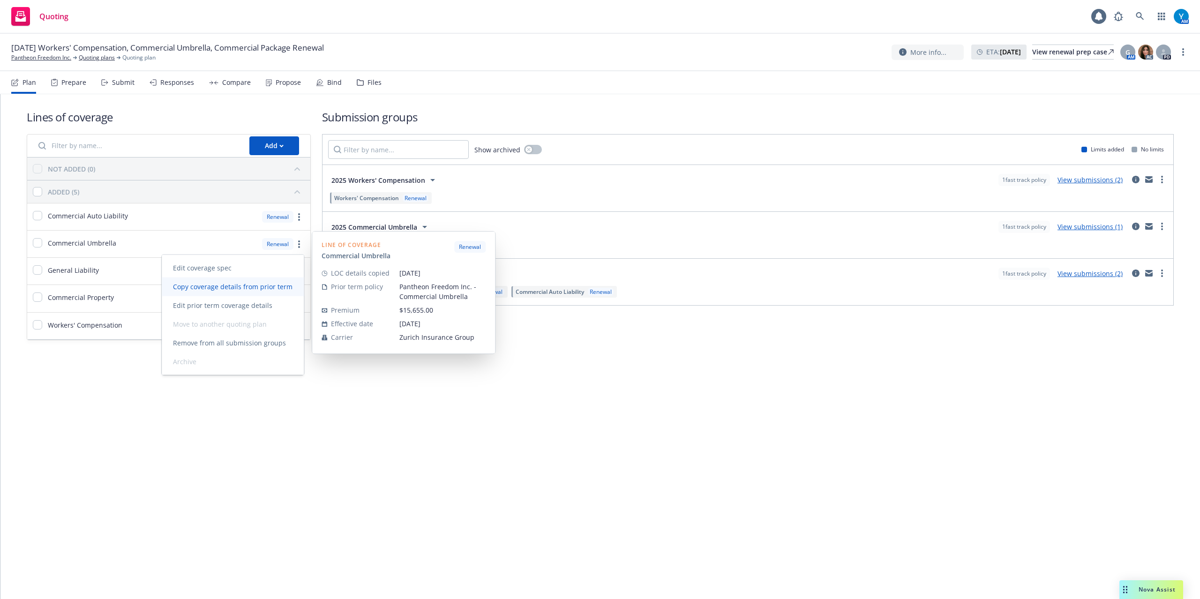 The image size is (1200, 599). I want to click on div: Prepare, so click(74, 83).